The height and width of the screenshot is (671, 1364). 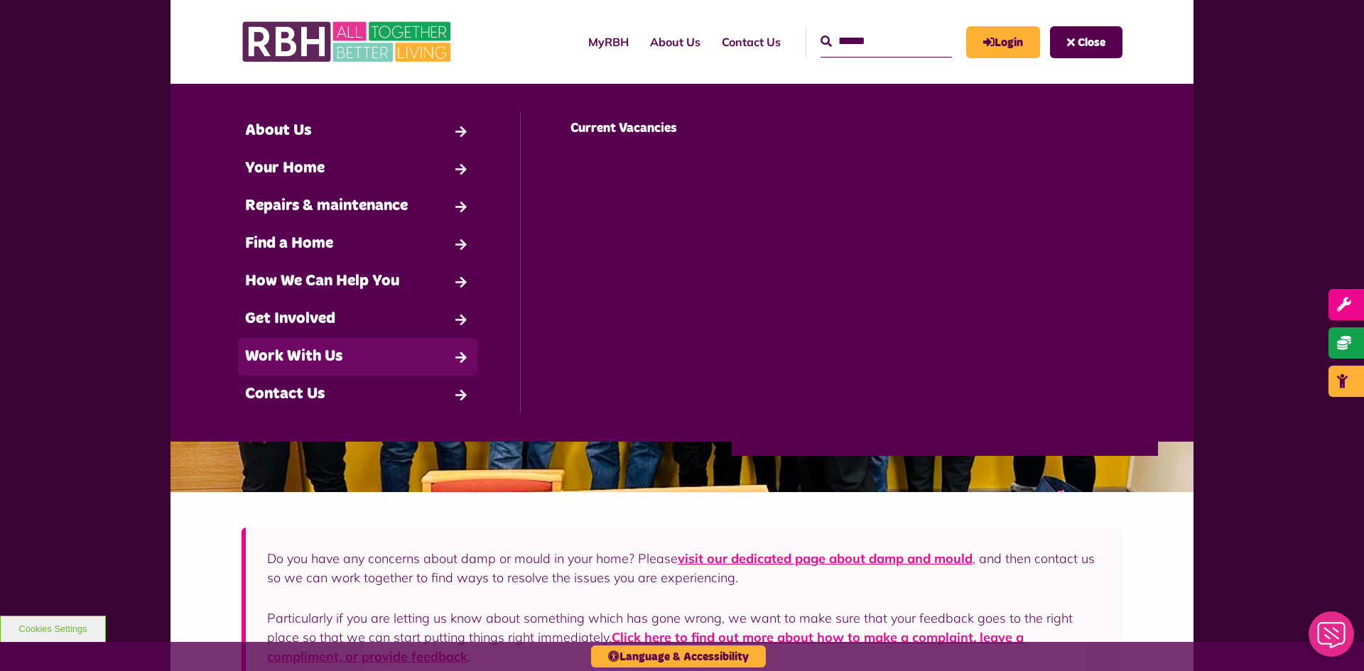 I want to click on span: Close, so click(x=1091, y=43).